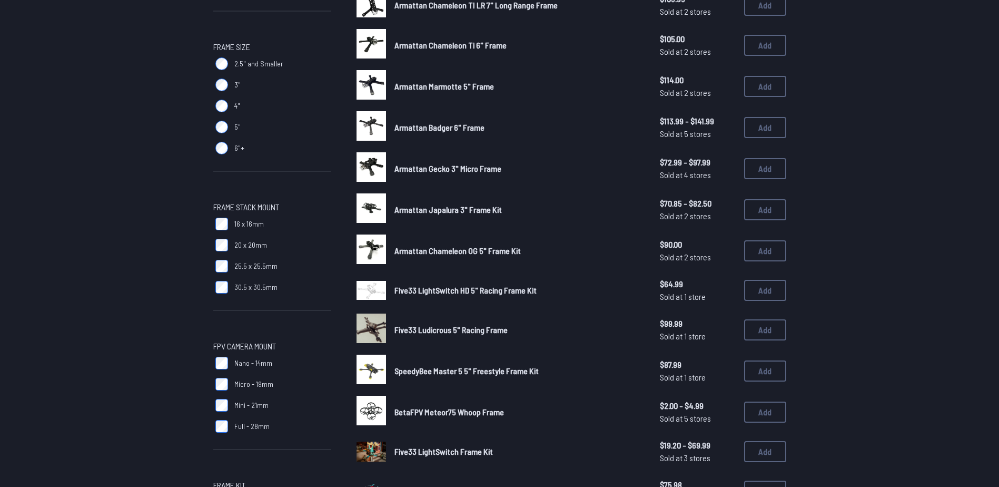  Describe the element at coordinates (698, 244) in the screenshot. I see `span: $90.00` at that location.